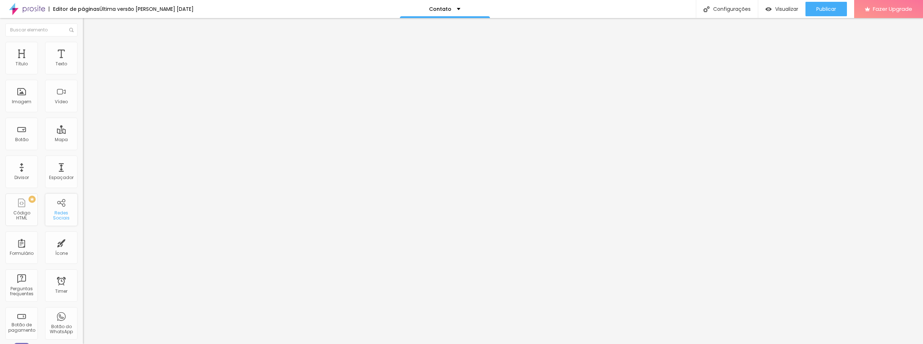  Describe the element at coordinates (787, 9) in the screenshot. I see `span: Visualizar` at that location.